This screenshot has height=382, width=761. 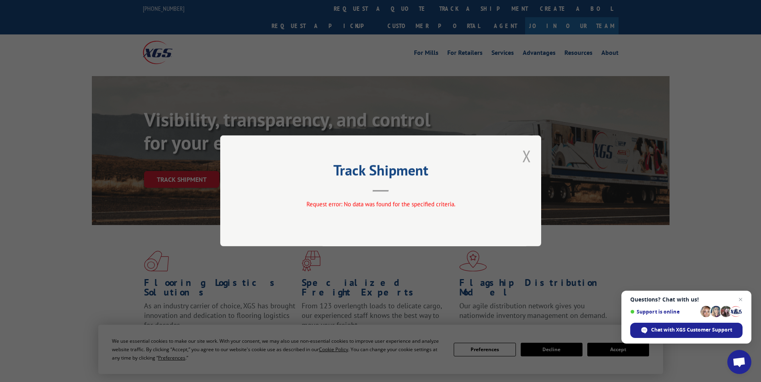 I want to click on a: Open chat, so click(x=739, y=362).